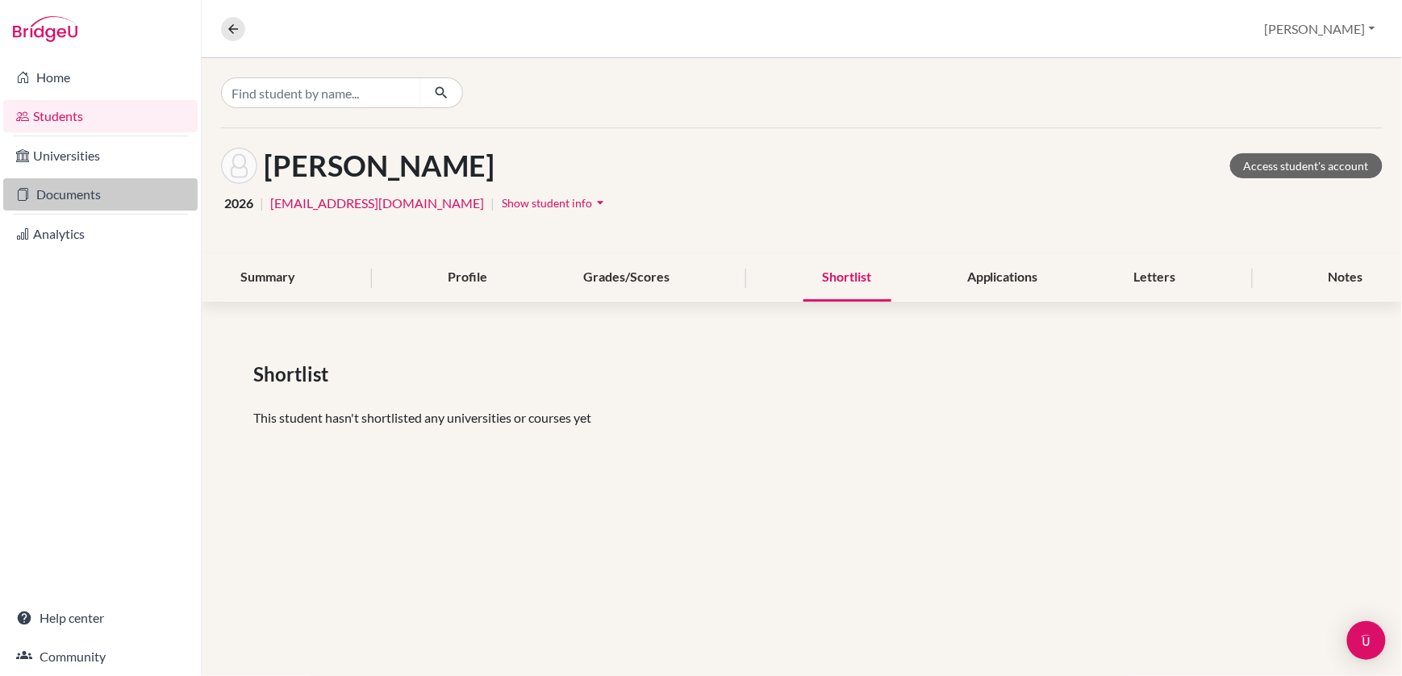 The height and width of the screenshot is (676, 1402). I want to click on a: Community, so click(100, 657).